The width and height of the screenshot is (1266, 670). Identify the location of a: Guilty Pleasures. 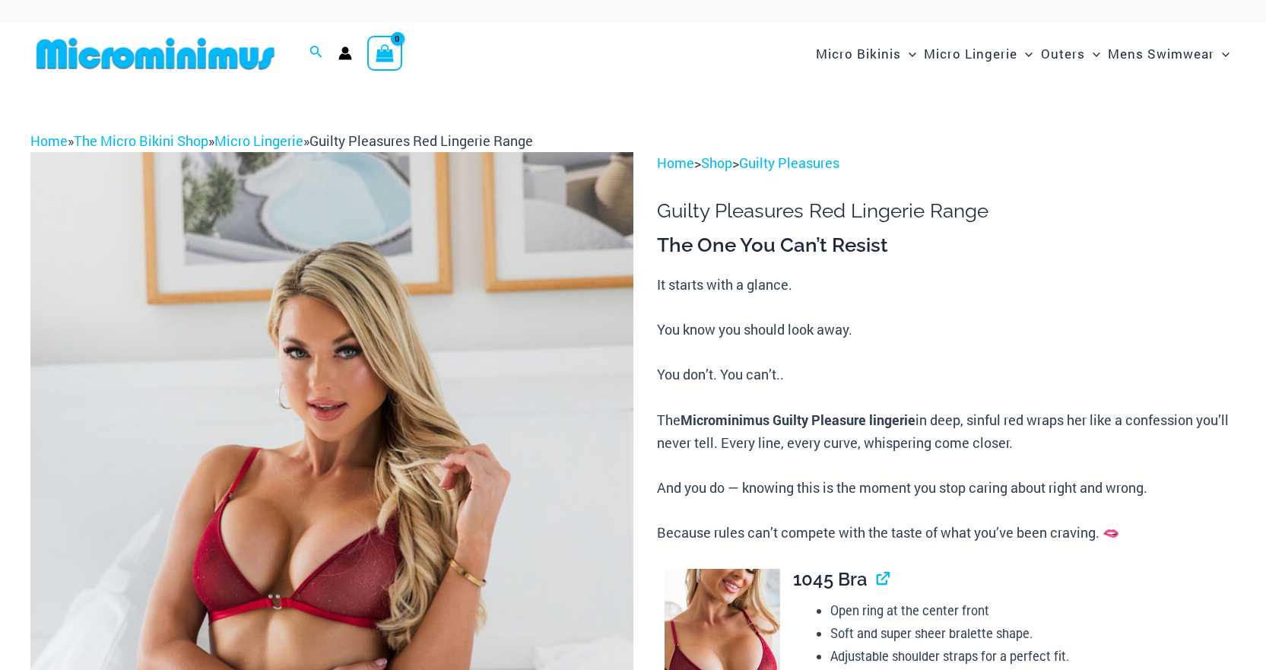
(789, 163).